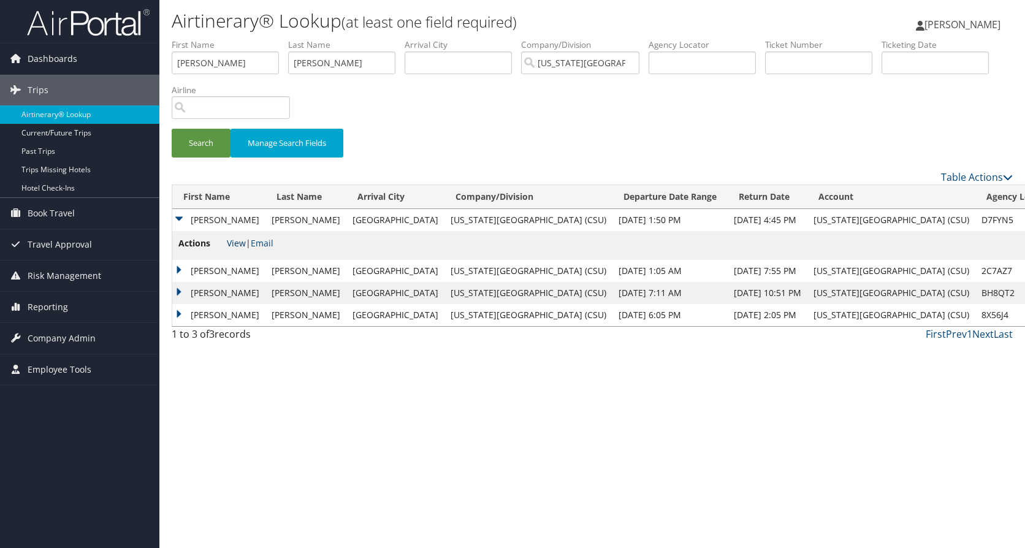  I want to click on label: Ticket Number, so click(824, 45).